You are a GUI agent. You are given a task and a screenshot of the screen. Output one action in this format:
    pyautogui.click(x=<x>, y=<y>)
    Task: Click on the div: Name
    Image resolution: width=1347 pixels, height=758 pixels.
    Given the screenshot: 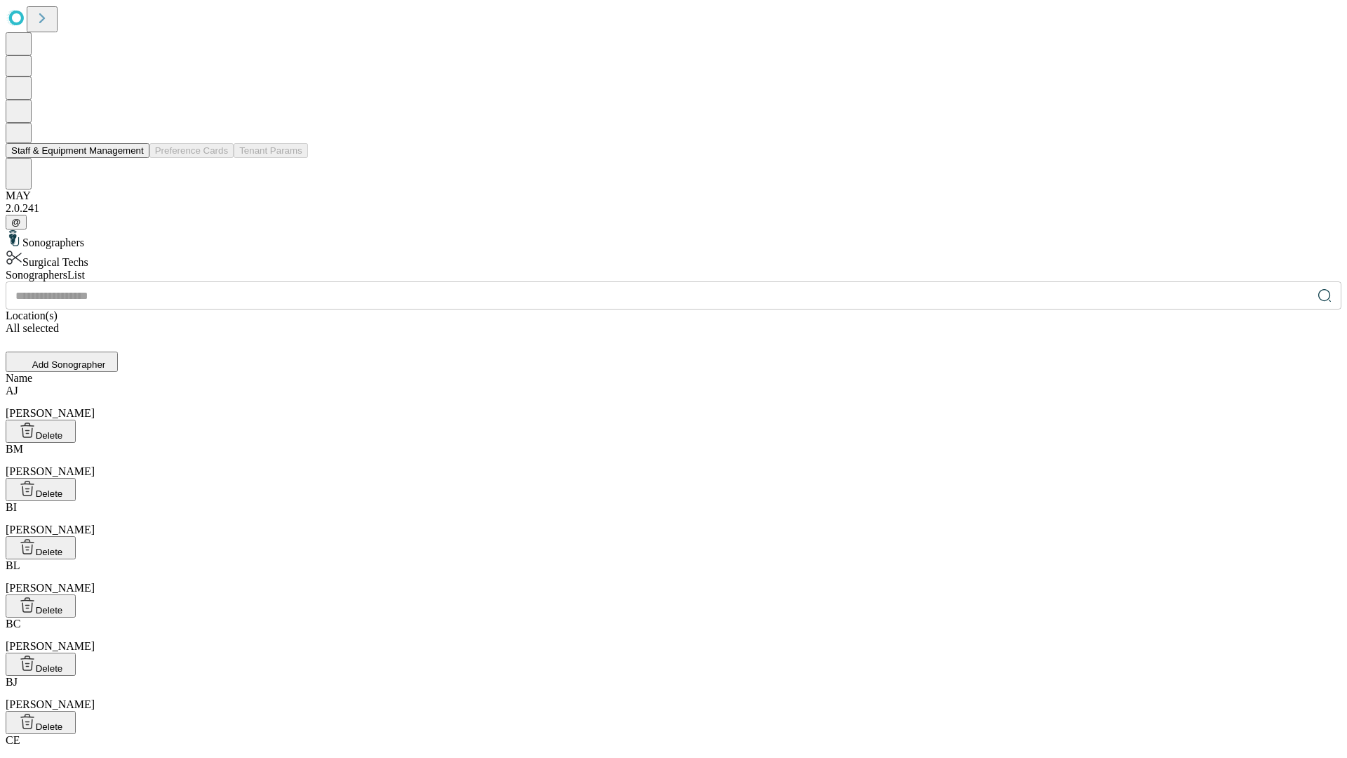 What is the action you would take?
    pyautogui.click(x=674, y=378)
    